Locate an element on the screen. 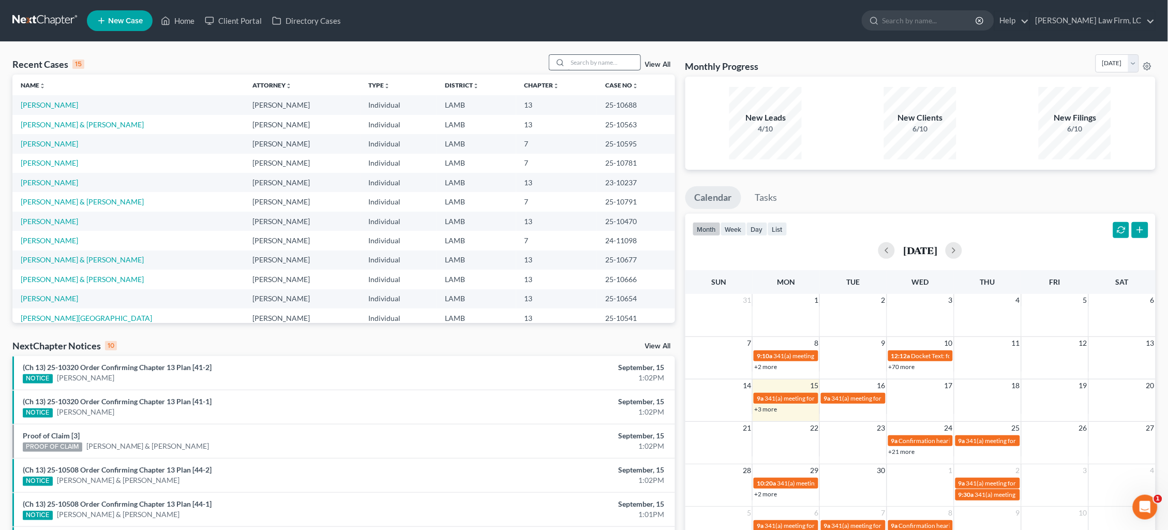 This screenshot has width=1168, height=530. span: 12:12a is located at coordinates (900, 355).